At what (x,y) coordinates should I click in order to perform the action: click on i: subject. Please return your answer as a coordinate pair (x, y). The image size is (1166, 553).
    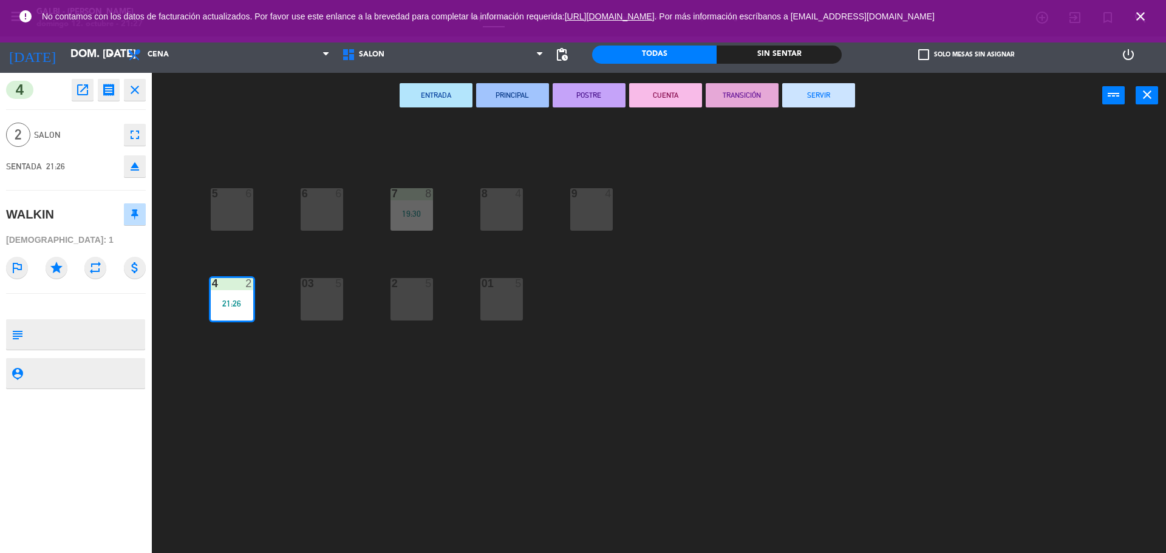
    Looking at the image, I should click on (17, 335).